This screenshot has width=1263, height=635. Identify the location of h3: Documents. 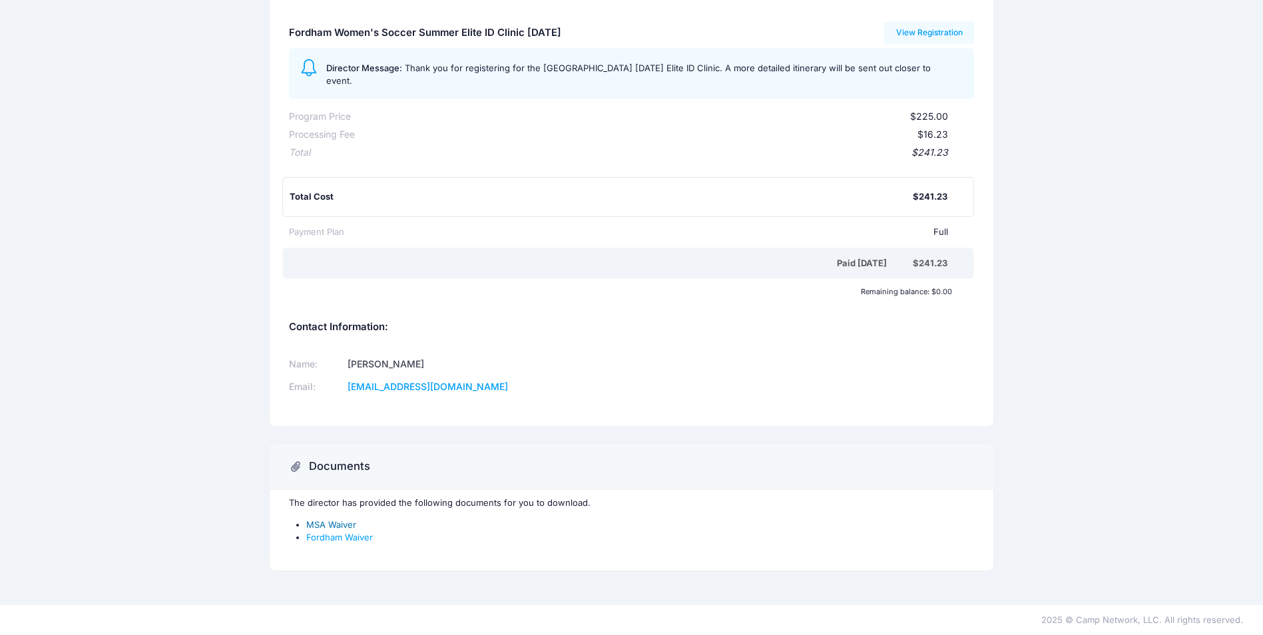
(340, 467).